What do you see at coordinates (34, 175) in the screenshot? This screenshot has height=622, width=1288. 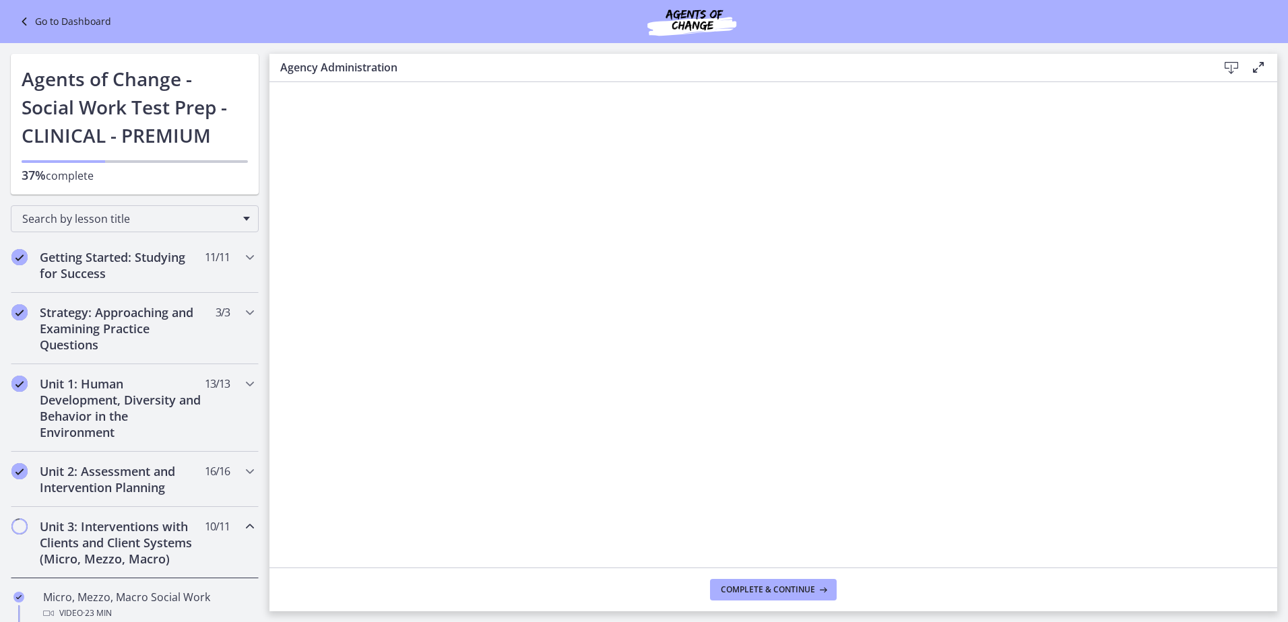 I see `span: 37%` at bounding box center [34, 175].